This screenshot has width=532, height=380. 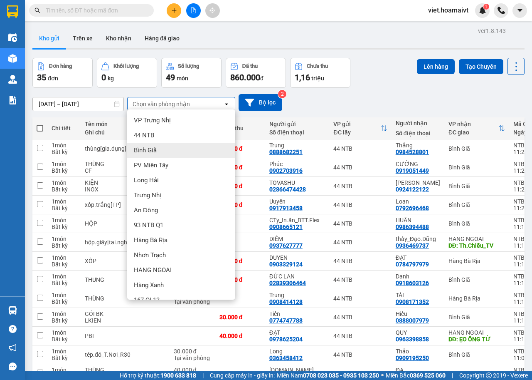 I want to click on div: Số điện thoại, so click(x=297, y=132).